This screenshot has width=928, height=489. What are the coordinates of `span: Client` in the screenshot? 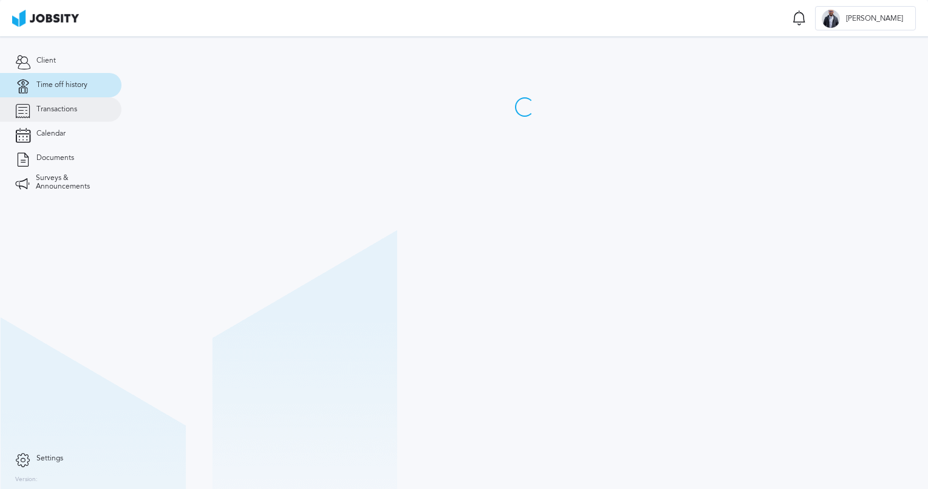 It's located at (46, 61).